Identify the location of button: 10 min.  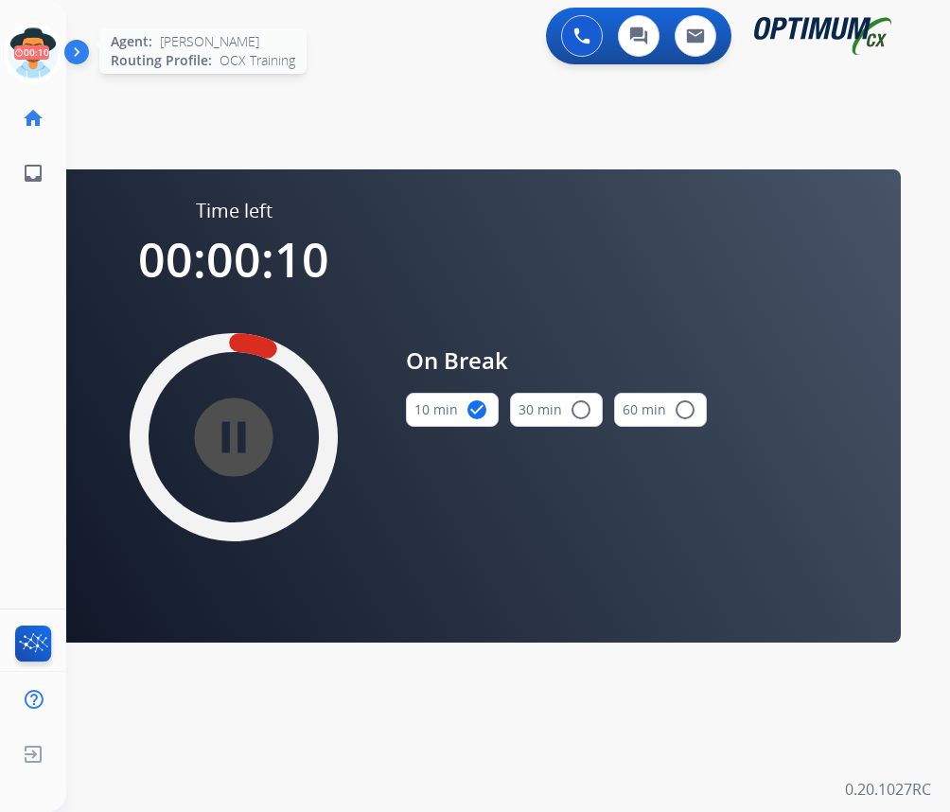
(452, 410).